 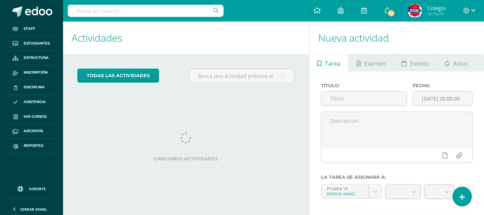 What do you see at coordinates (345, 187) in the screenshot?
I see `div: Prueba 'A'` at bounding box center [345, 187].